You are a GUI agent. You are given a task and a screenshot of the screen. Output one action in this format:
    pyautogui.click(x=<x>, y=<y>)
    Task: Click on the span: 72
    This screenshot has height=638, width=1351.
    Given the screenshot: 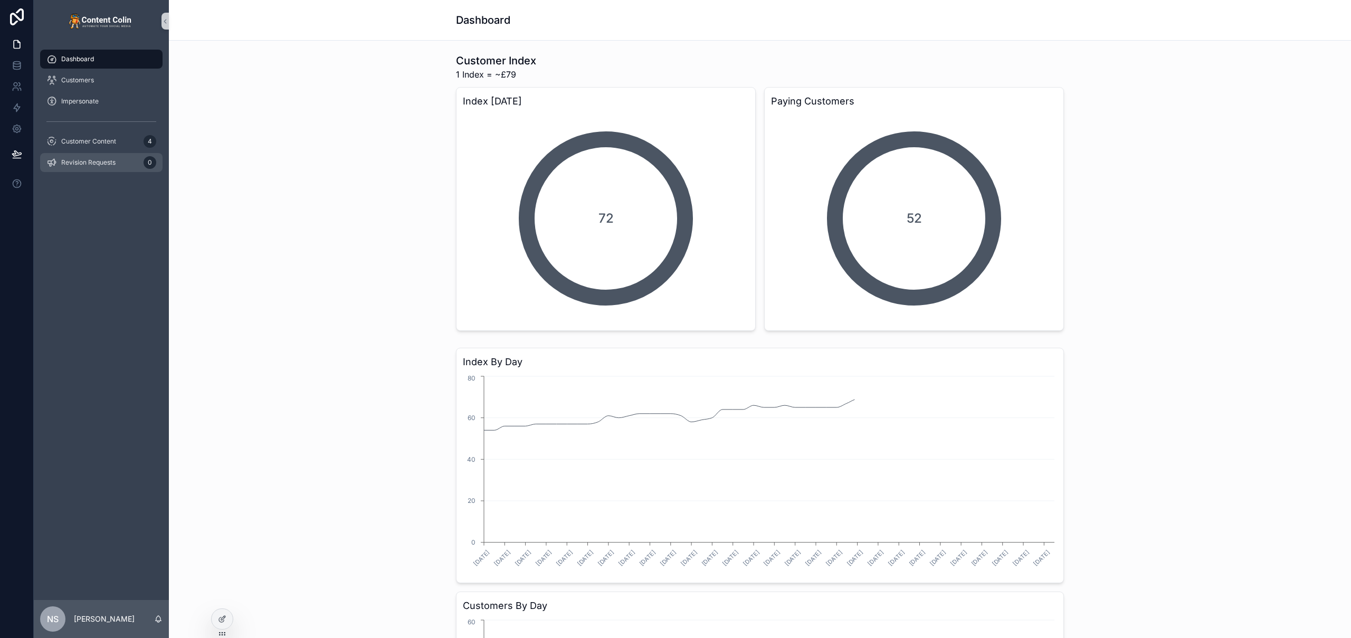 What is the action you would take?
    pyautogui.click(x=606, y=219)
    